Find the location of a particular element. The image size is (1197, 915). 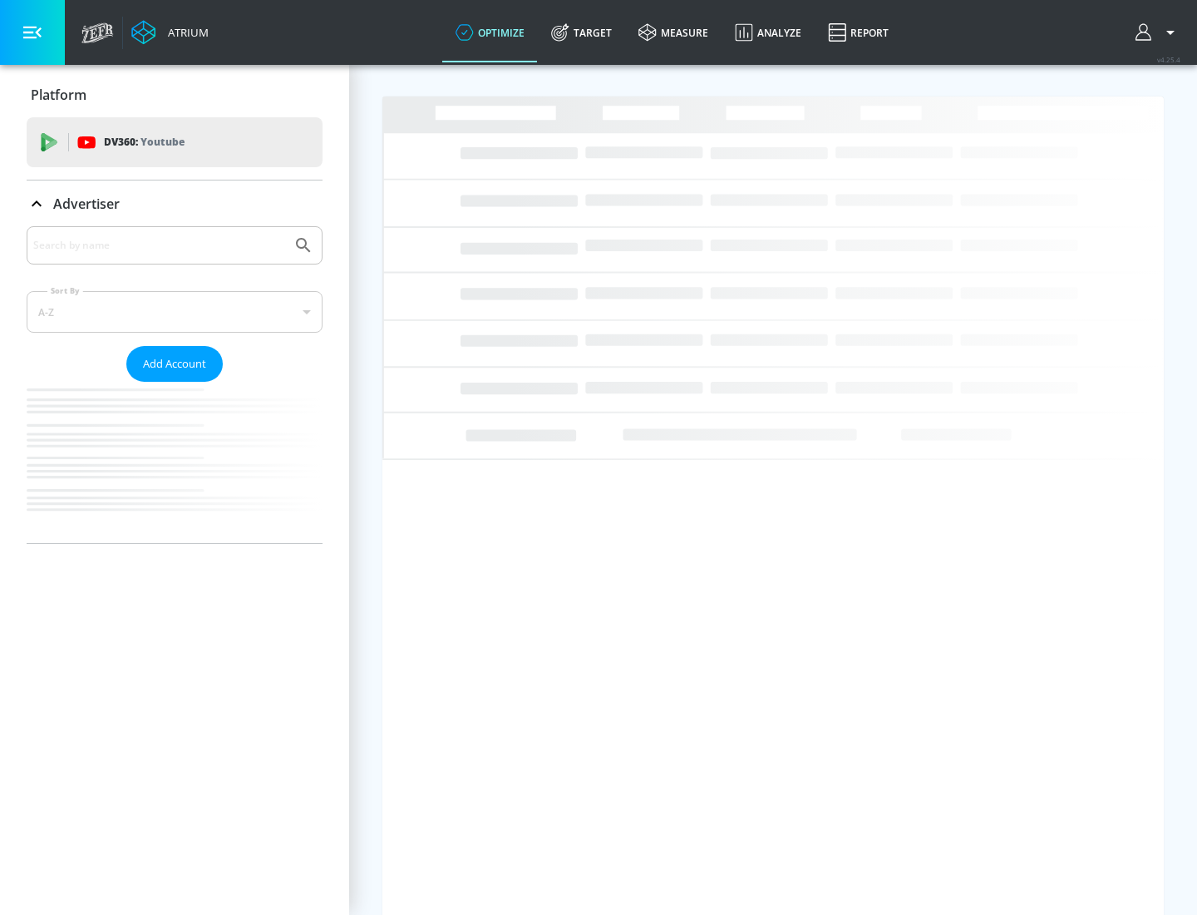

div: Atrium is located at coordinates (185, 32).